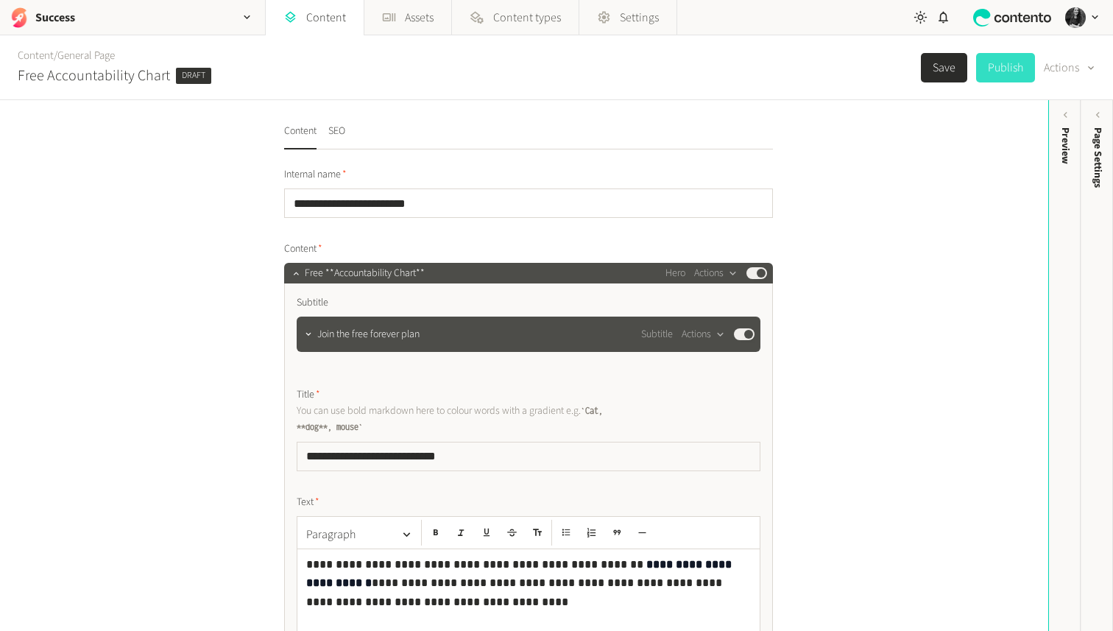 The width and height of the screenshot is (1113, 631). What do you see at coordinates (675, 273) in the screenshot?
I see `span: Hero` at bounding box center [675, 273].